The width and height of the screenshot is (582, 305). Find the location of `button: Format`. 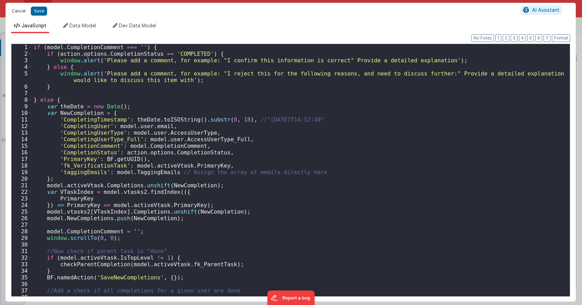

button: Format is located at coordinates (561, 38).